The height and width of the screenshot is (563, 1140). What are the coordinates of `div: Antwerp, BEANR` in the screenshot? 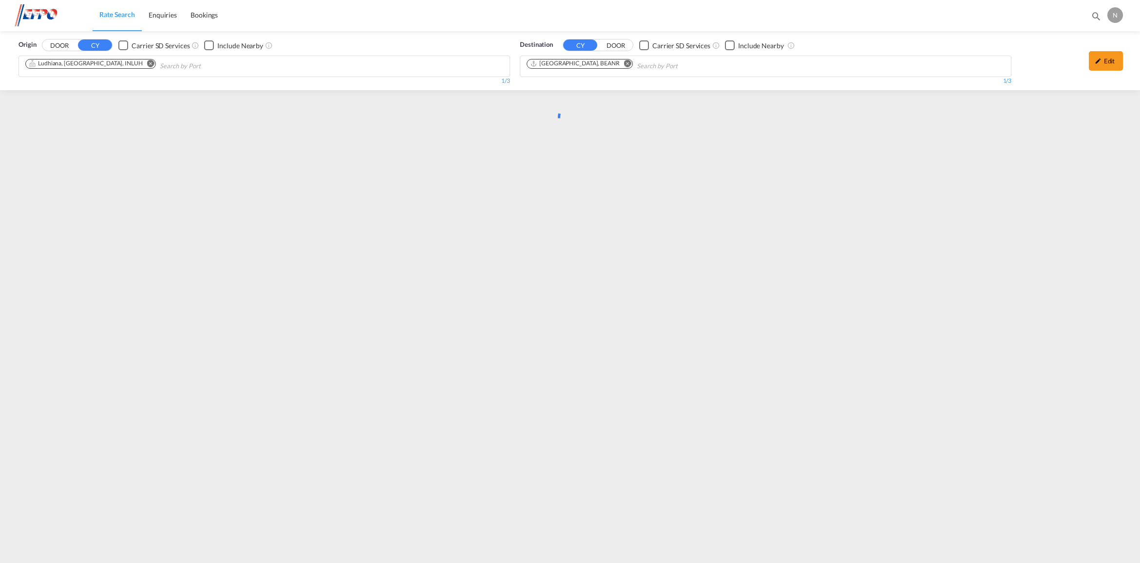 It's located at (575, 63).